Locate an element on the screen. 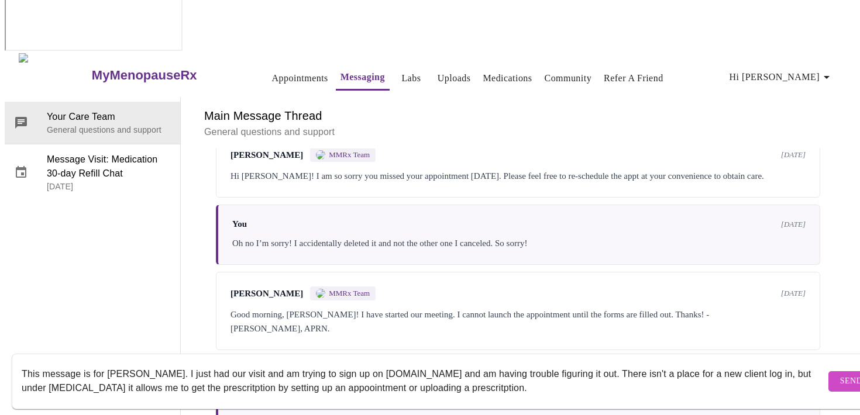 Image resolution: width=860 pixels, height=415 pixels. button: Appointments is located at coordinates (300, 78).